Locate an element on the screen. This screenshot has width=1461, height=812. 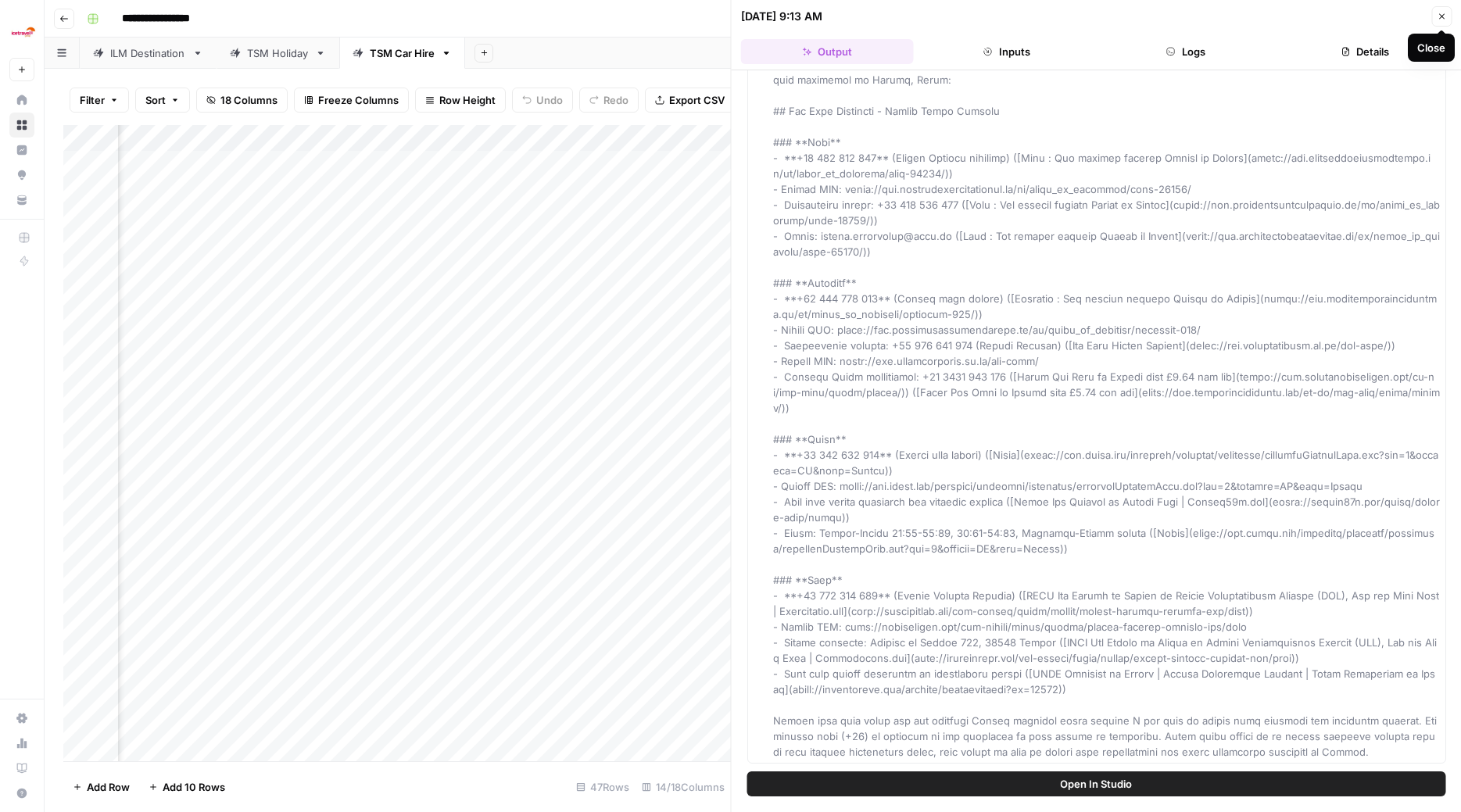
a: Your Data is located at coordinates (22, 200).